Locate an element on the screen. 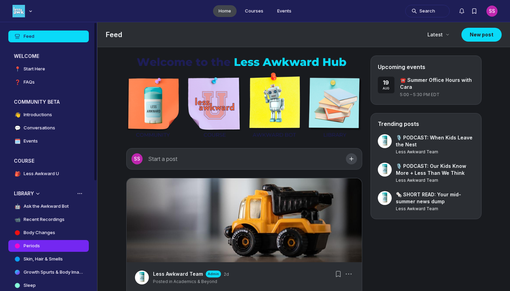 This screenshot has height=291, width=510. h4: Start Here is located at coordinates (34, 69).